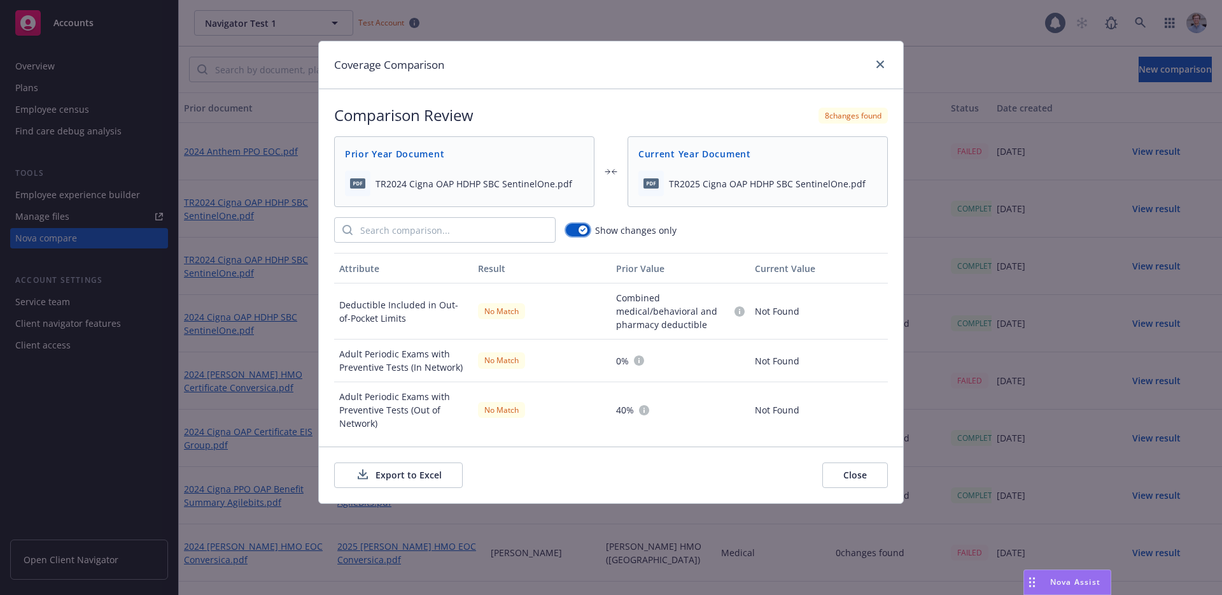 This screenshot has height=595, width=1222. What do you see at coordinates (542, 268) in the screenshot?
I see `div: Result` at bounding box center [542, 268].